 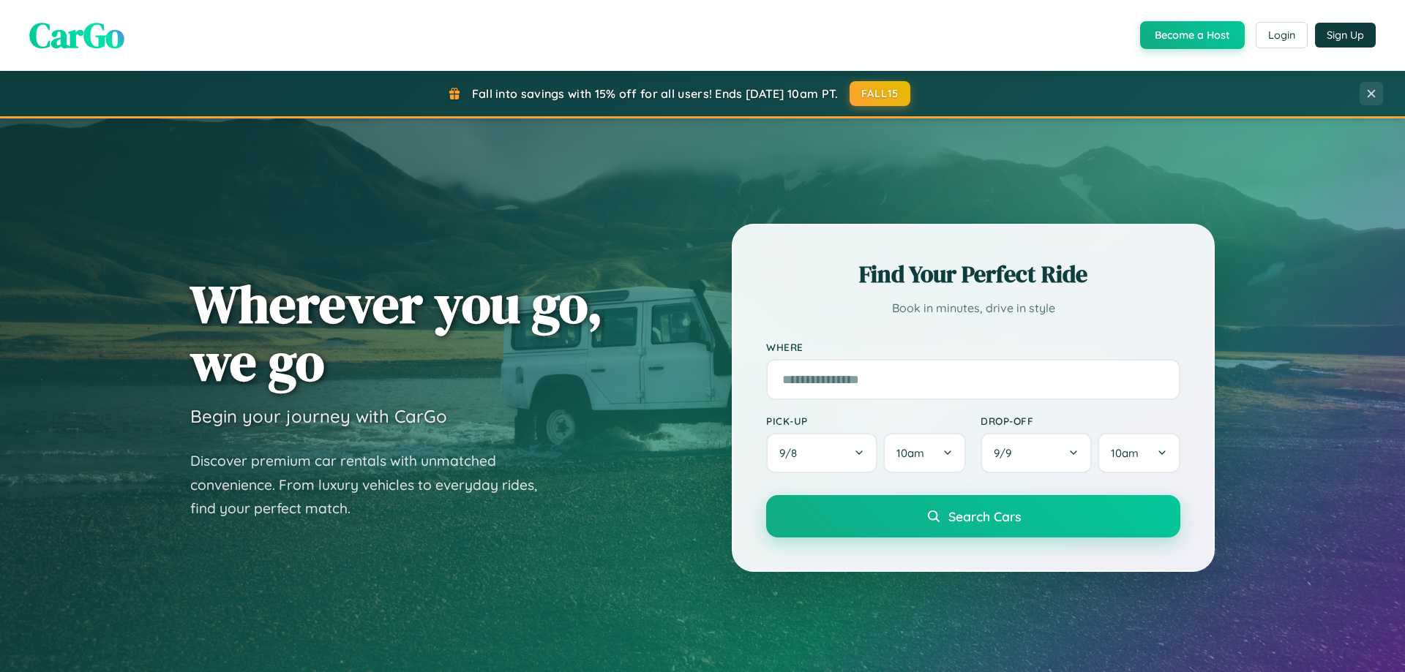 What do you see at coordinates (318, 416) in the screenshot?
I see `h3: Begin your journey with CarGo` at bounding box center [318, 416].